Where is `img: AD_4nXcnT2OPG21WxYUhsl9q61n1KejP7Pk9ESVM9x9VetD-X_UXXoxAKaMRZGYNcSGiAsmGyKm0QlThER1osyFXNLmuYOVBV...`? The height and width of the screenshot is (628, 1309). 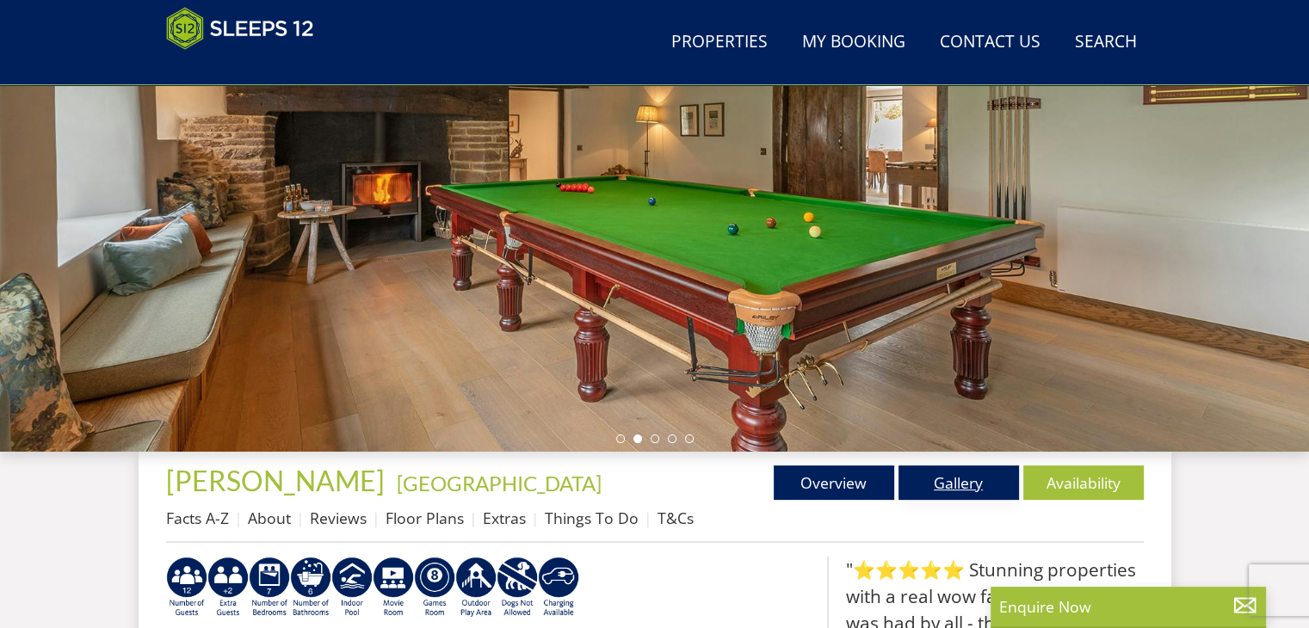
img: AD_4nXcnT2OPG21WxYUhsl9q61n1KejP7Pk9ESVM9x9VetD-X_UXXoxAKaMRZGYNcSGiAsmGyKm0QlThER1osyFXNLmuYOVBV... is located at coordinates (559, 588).